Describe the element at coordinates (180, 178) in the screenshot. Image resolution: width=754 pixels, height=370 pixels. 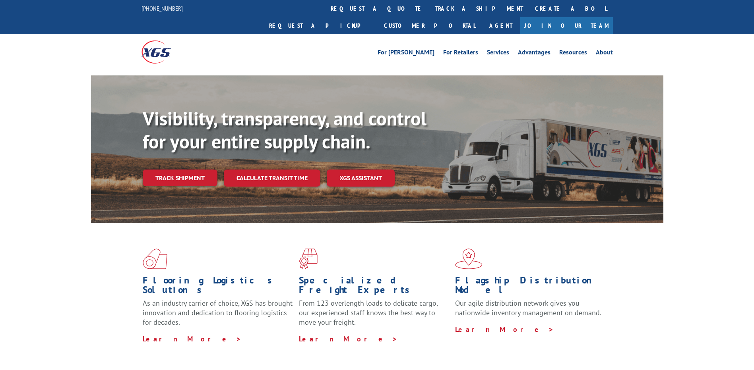
I see `a: Track shipment` at that location.